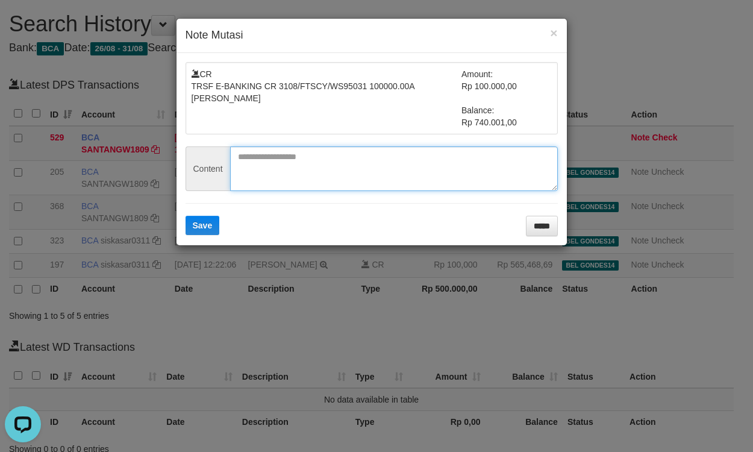  I want to click on h4: Note Mutasi, so click(372, 36).